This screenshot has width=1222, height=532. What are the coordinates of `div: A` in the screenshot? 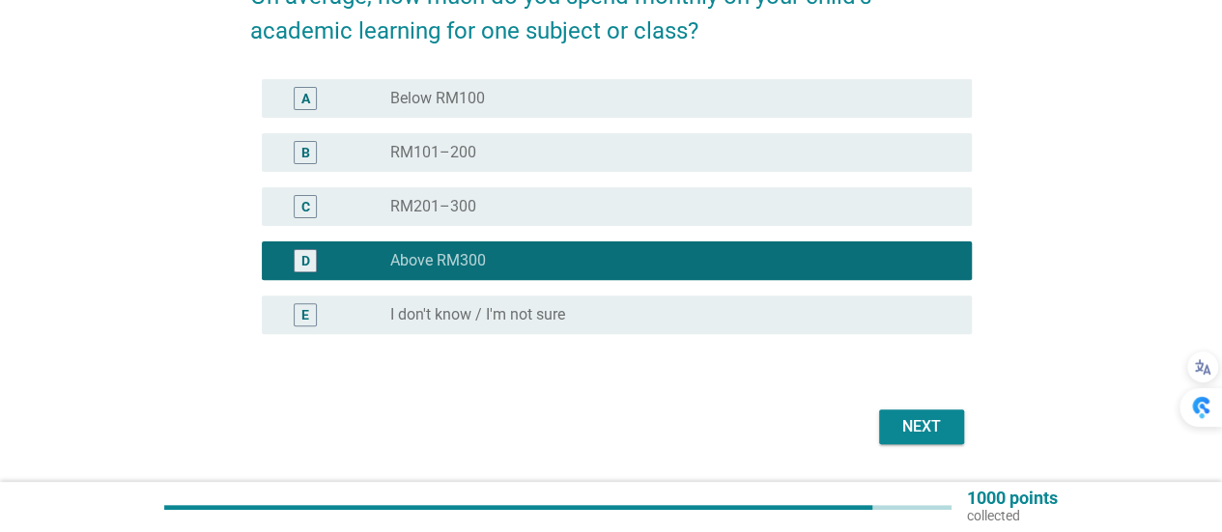 It's located at (305, 99).